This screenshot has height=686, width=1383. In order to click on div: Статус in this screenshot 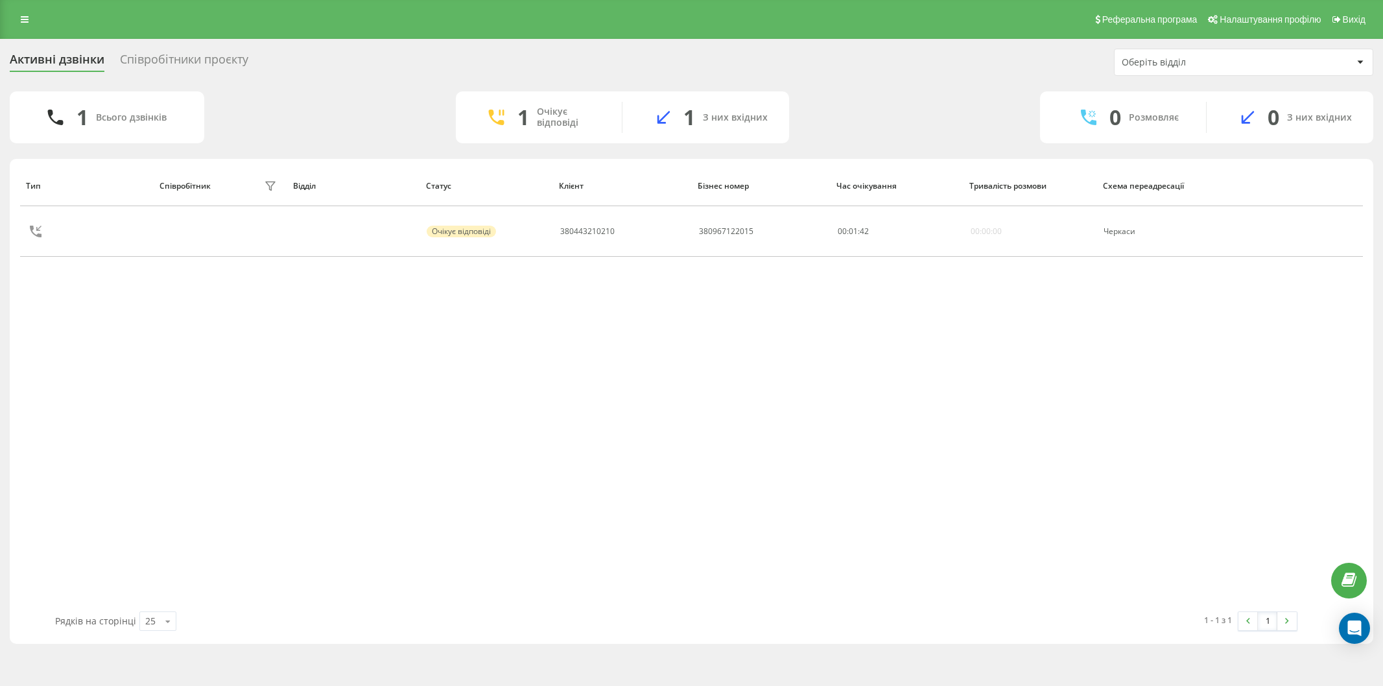, I will do `click(486, 186)`.